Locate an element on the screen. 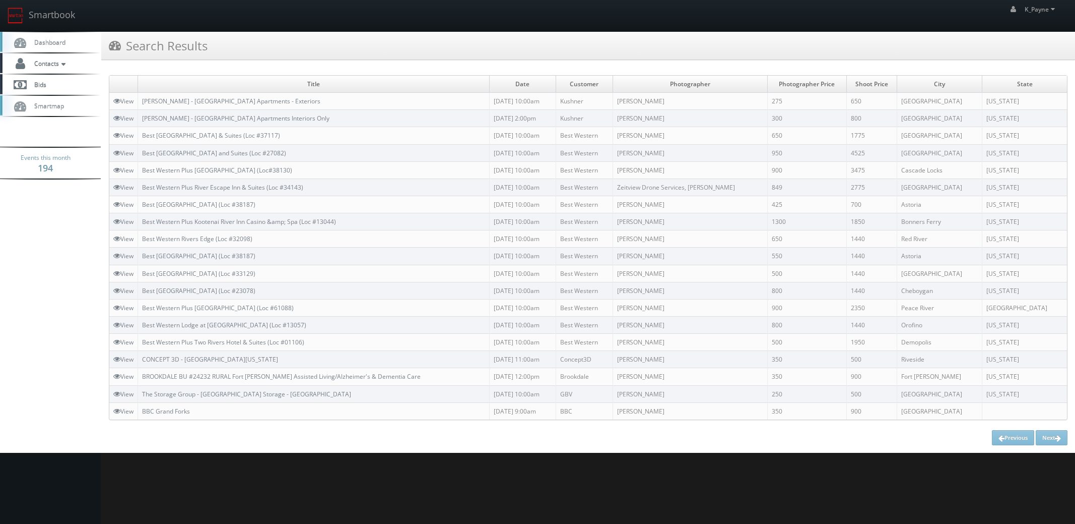  span: Dashboard is located at coordinates (47, 42).